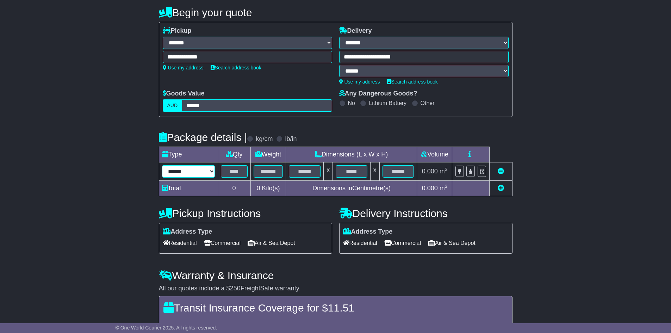 Image resolution: width=671 pixels, height=333 pixels. I want to click on label: Any Dangerous Goods?, so click(378, 94).